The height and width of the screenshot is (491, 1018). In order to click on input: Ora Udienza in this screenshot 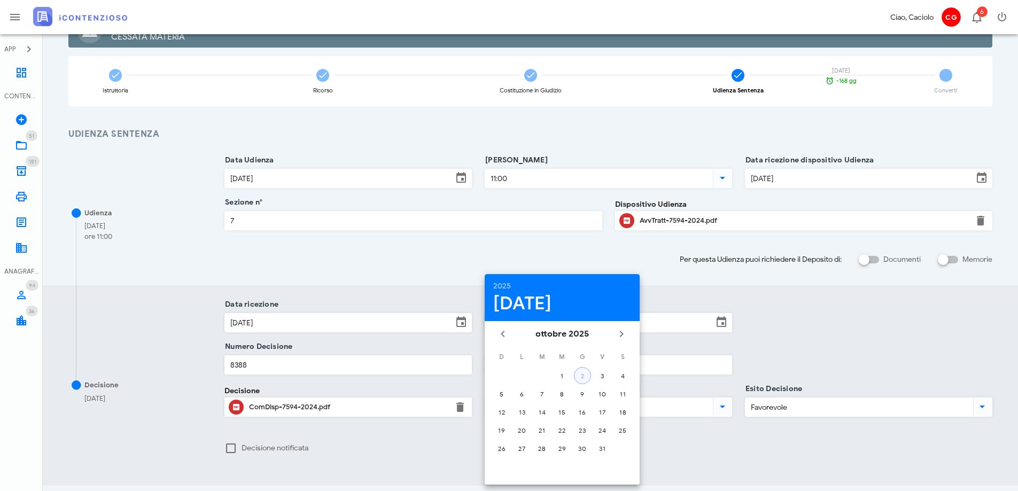, I will do `click(598, 179)`.